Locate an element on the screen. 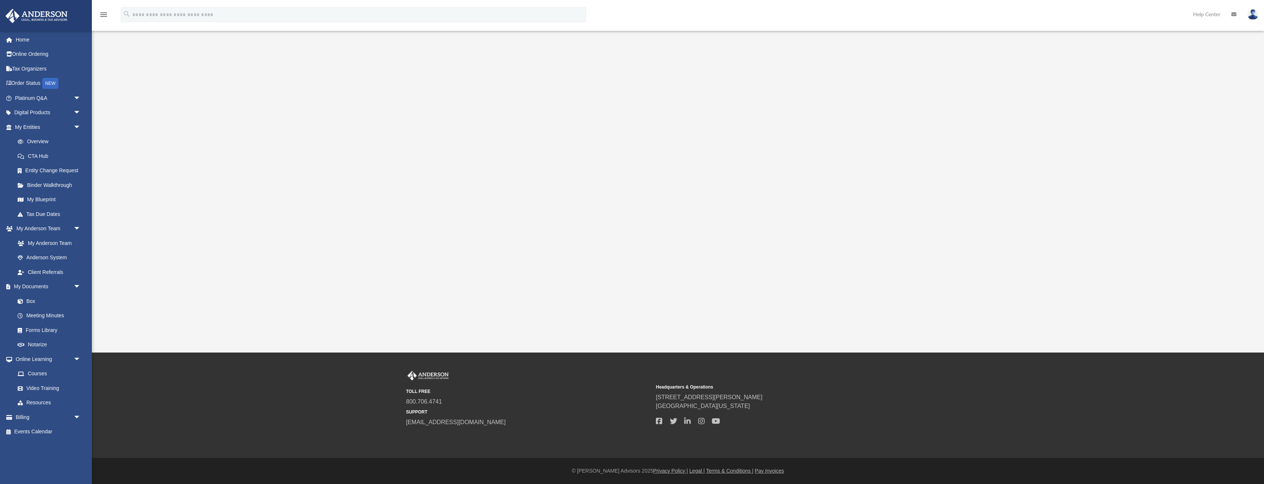 The width and height of the screenshot is (1264, 484). a: Notarize is located at coordinates (49, 345).